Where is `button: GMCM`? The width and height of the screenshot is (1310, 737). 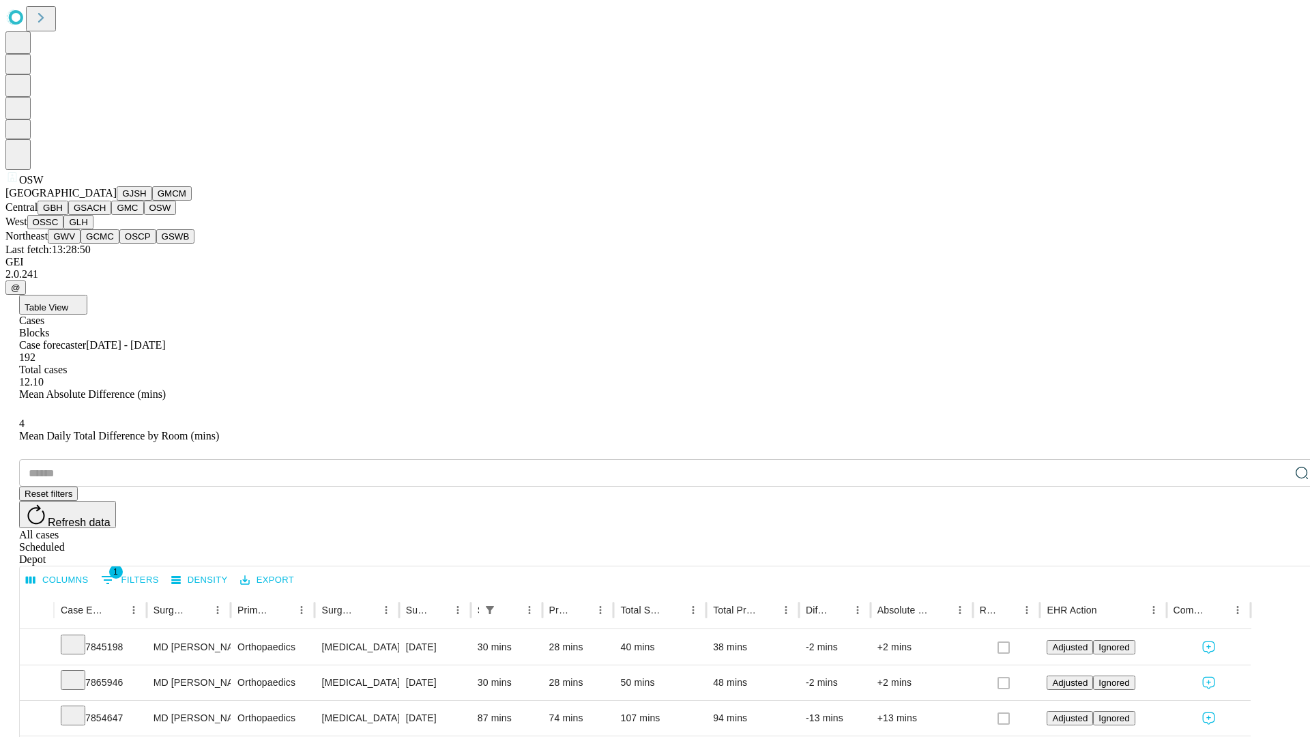 button: GMCM is located at coordinates (172, 193).